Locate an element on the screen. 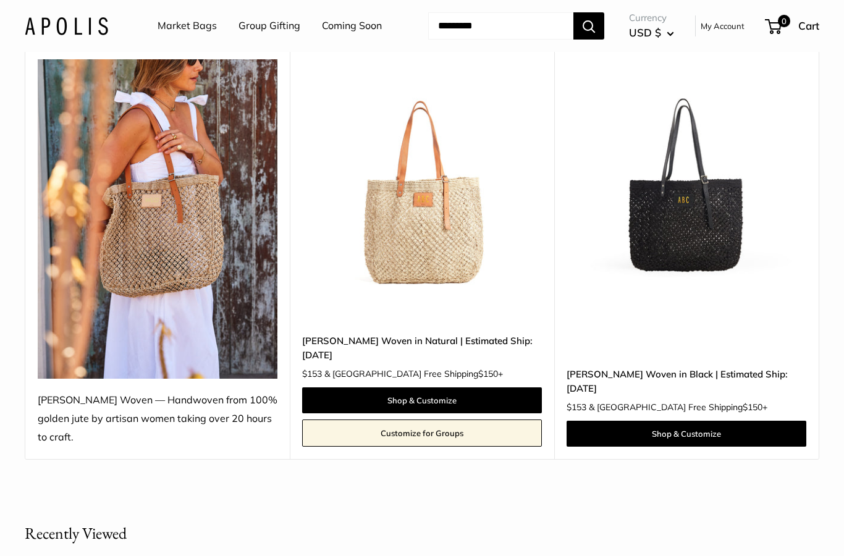  button: USD $ is located at coordinates (651, 33).